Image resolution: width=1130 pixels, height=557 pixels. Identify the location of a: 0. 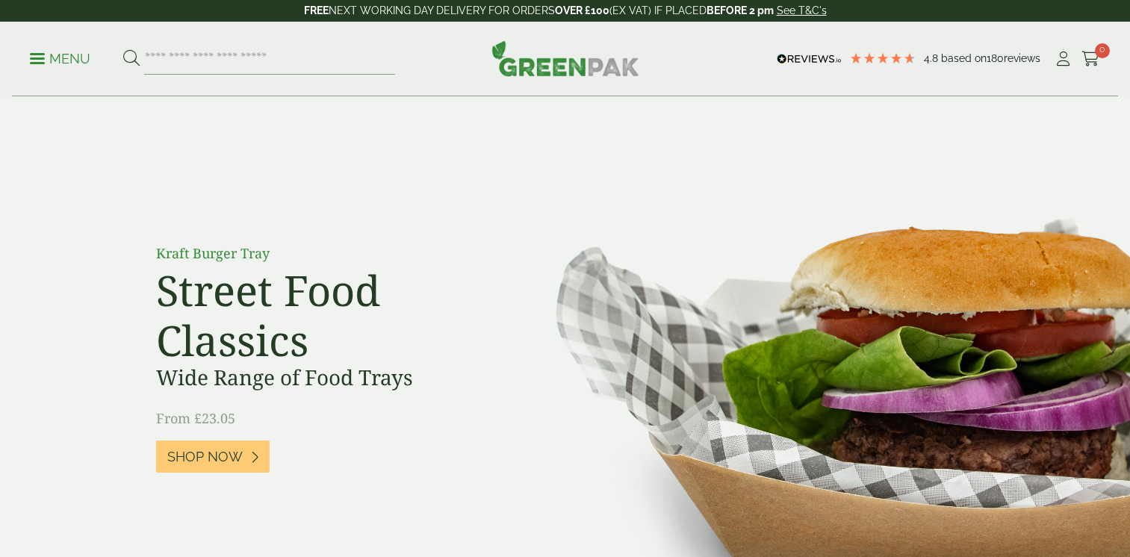
(1090, 59).